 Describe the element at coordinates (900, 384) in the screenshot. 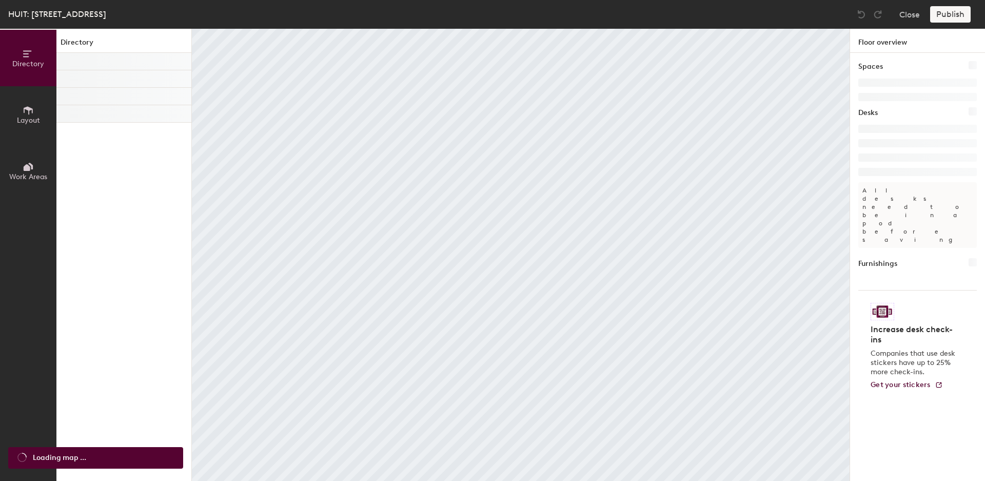

I see `span: Get your stickers` at that location.